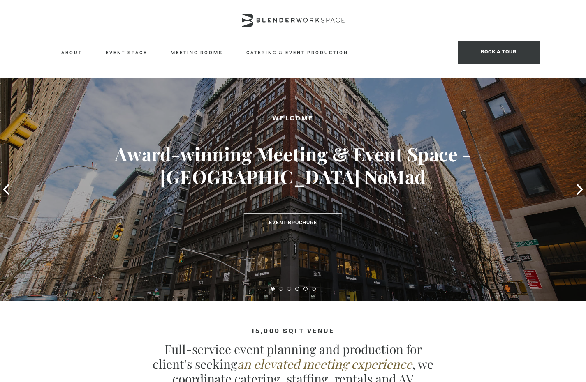 The image size is (586, 382). What do you see at coordinates (324, 364) in the screenshot?
I see `em: an elevated meeting experience` at bounding box center [324, 364].